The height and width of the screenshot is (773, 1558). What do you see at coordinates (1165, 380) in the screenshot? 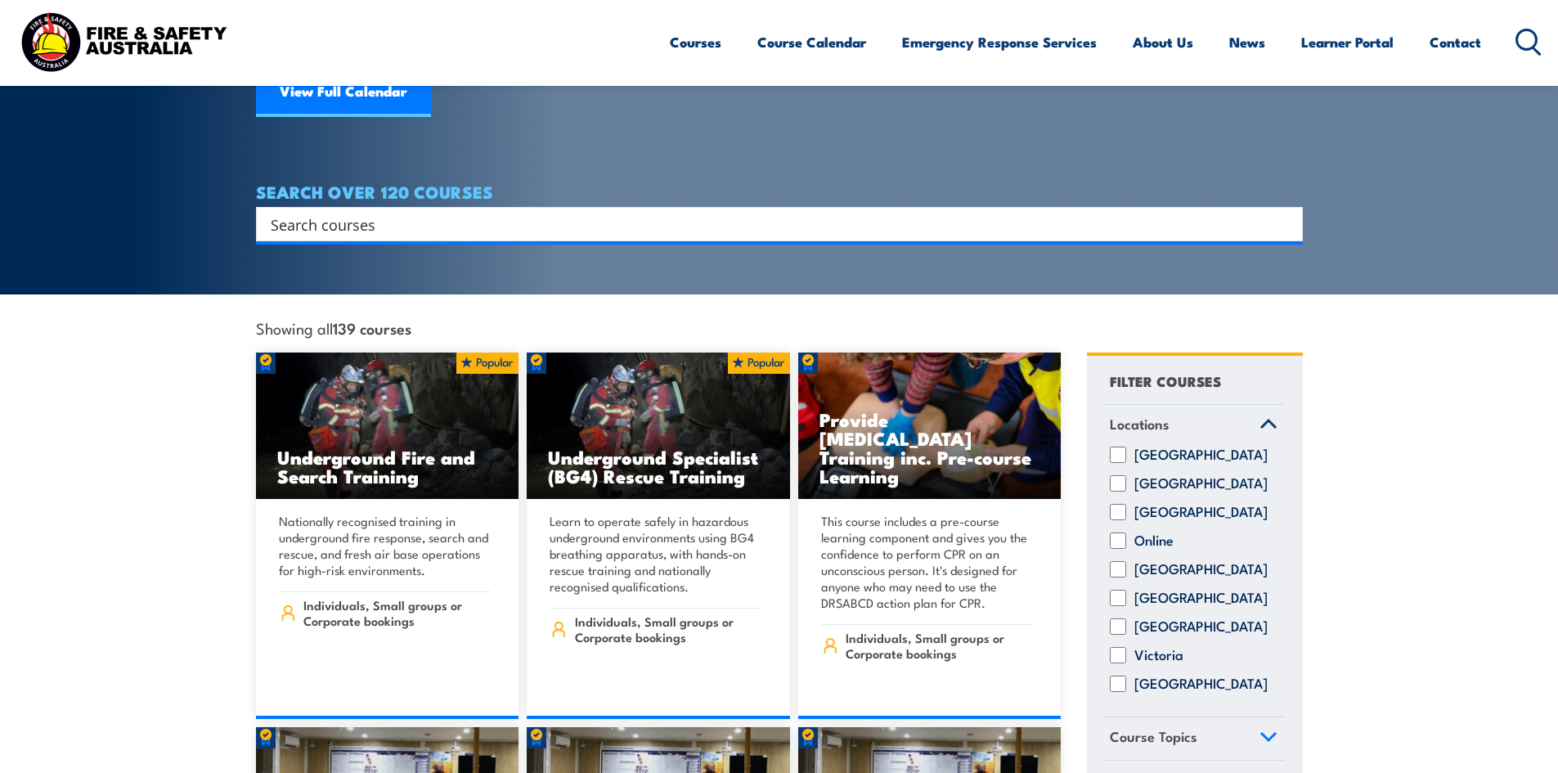
I see `h4: FILTER COURSES` at bounding box center [1165, 380].